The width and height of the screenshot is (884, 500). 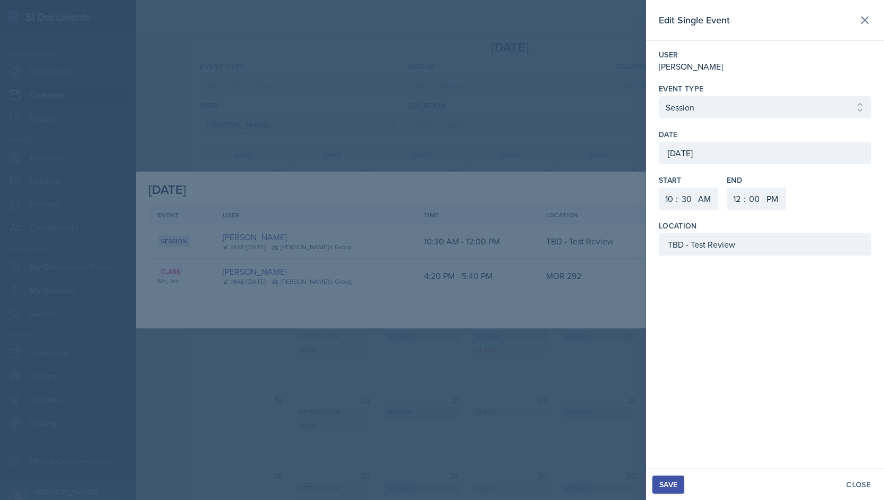 I want to click on input: Enter location, so click(x=765, y=244).